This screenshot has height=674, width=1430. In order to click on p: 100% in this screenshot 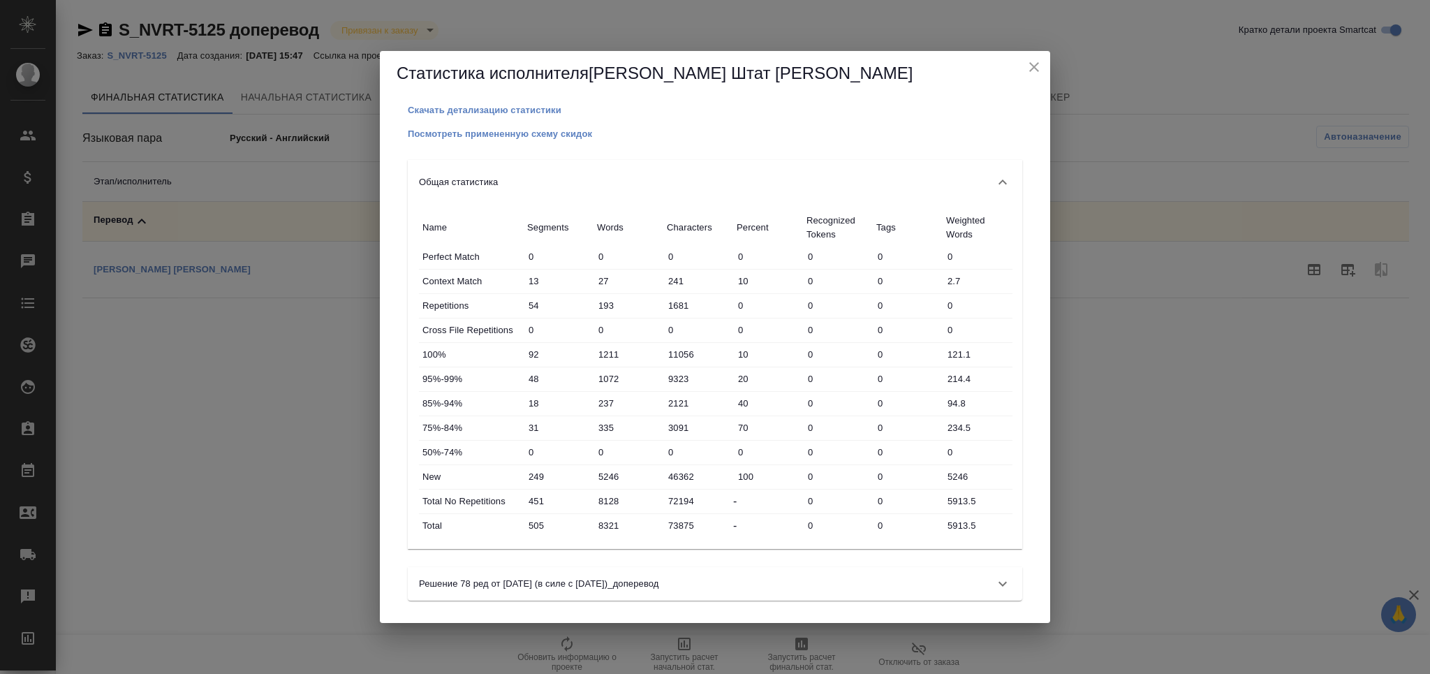, I will do `click(471, 355)`.